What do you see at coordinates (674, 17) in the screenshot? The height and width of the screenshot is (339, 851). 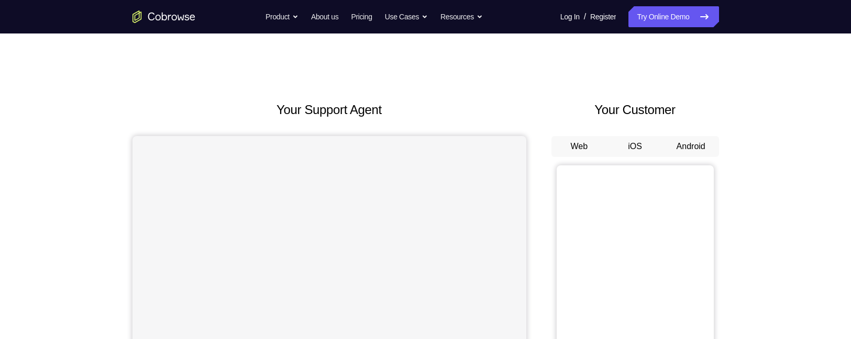 I see `a: Try Online Demo` at bounding box center [674, 17].